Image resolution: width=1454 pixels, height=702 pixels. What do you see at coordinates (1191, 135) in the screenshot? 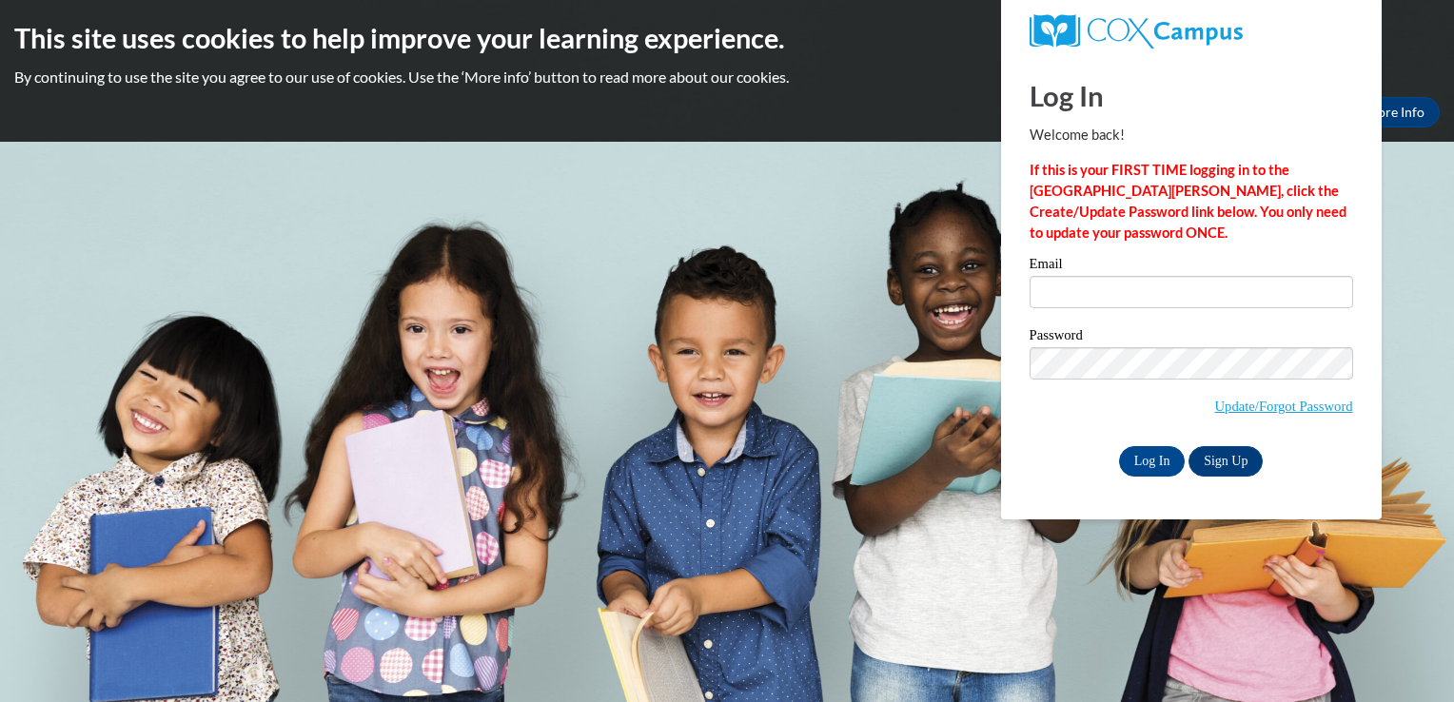
I see `p: Welcome back!` at bounding box center [1191, 135].